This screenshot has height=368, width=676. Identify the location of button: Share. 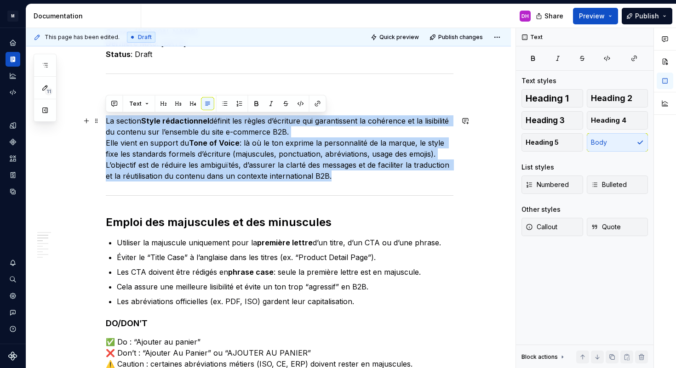
(550, 16).